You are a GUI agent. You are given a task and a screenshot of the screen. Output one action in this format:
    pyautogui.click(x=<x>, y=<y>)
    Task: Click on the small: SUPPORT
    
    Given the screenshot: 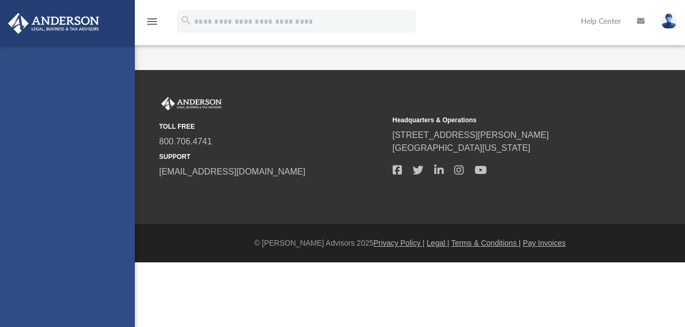 What is the action you would take?
    pyautogui.click(x=272, y=157)
    